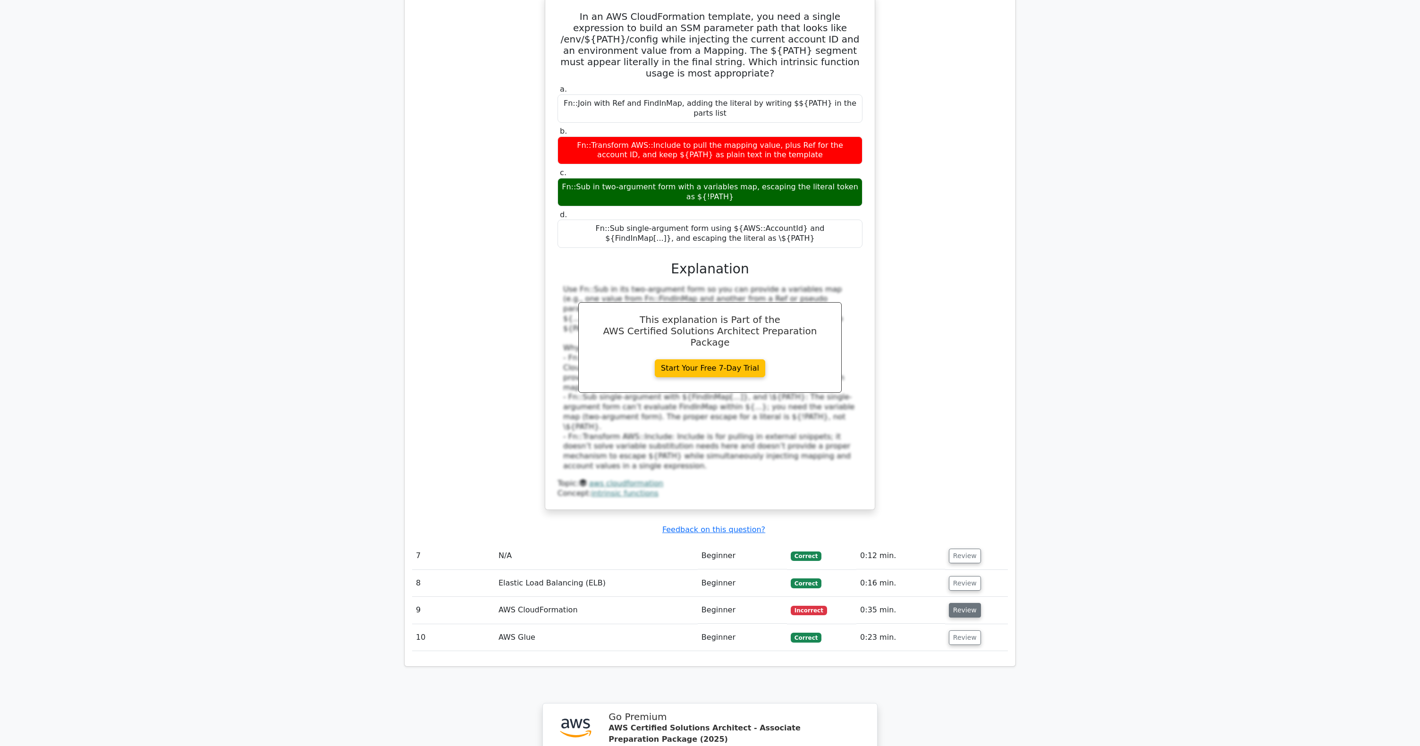 The width and height of the screenshot is (1420, 746). Describe the element at coordinates (900, 610) in the screenshot. I see `td: 0:35 min.` at that location.